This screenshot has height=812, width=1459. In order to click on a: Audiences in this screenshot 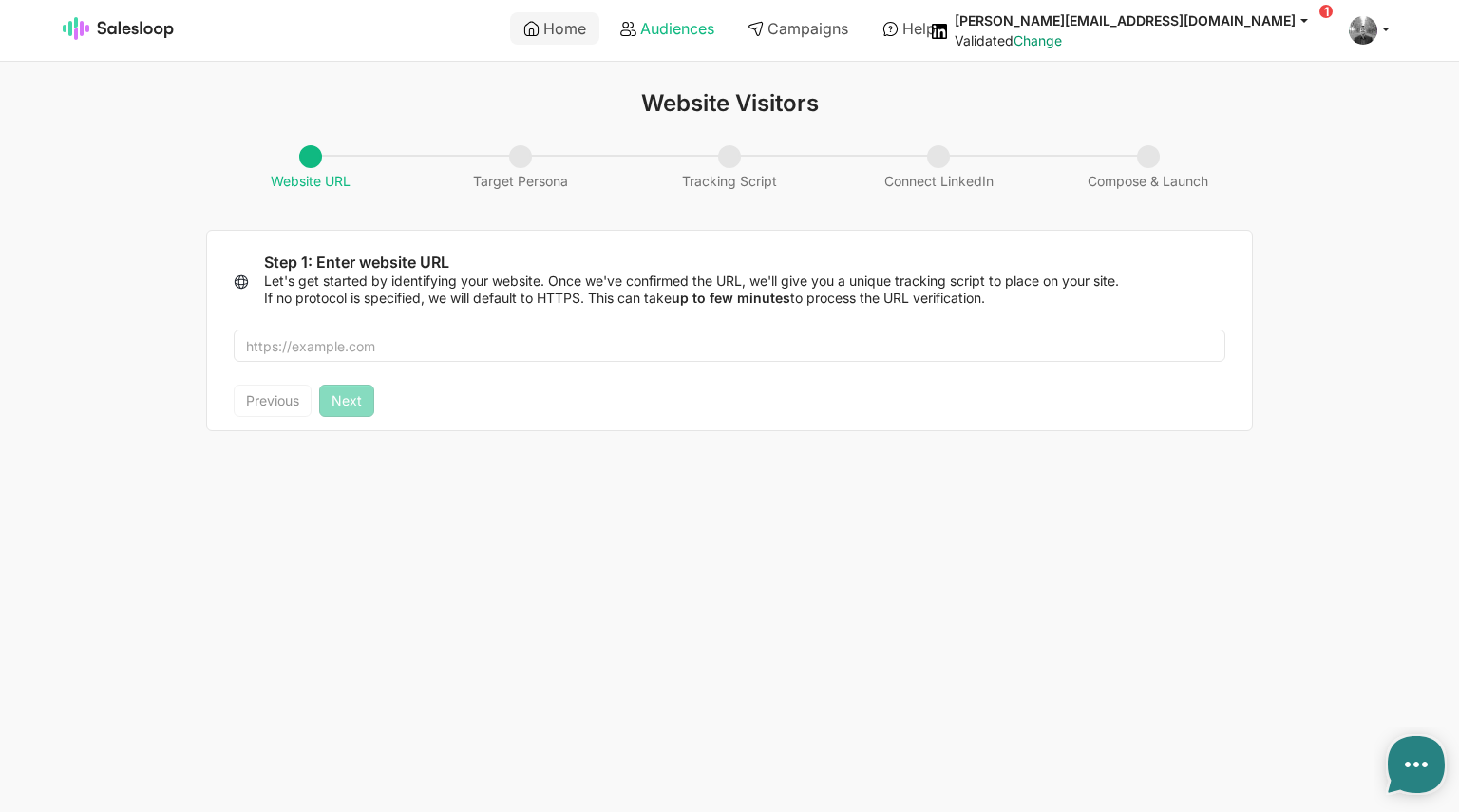, I will do `click(667, 29)`.